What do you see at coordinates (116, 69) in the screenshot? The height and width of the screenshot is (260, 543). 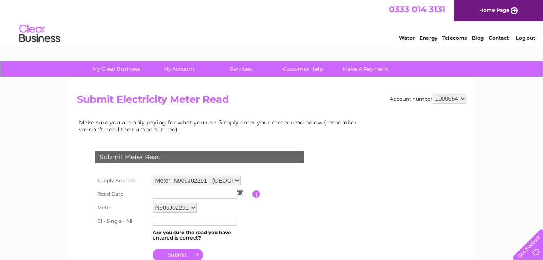 I see `a: My Clear Business` at bounding box center [116, 69].